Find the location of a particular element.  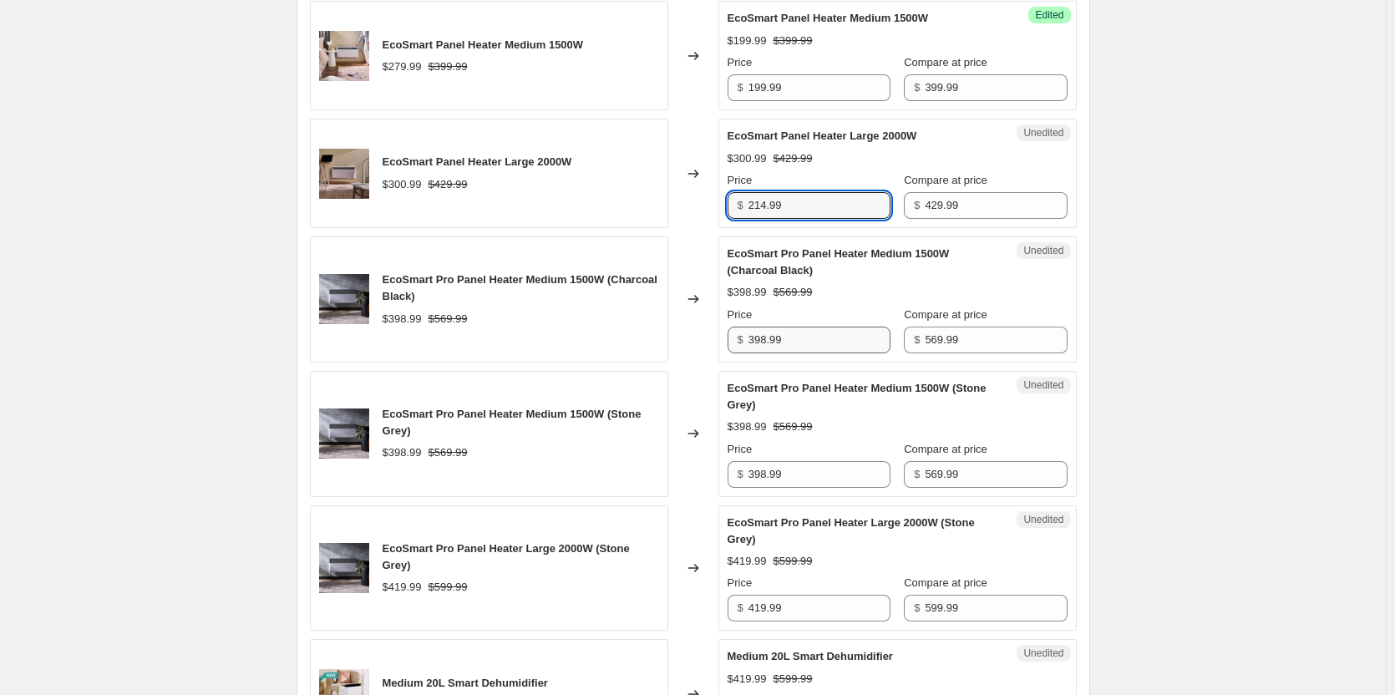

div: $279.99 is located at coordinates (402, 67).